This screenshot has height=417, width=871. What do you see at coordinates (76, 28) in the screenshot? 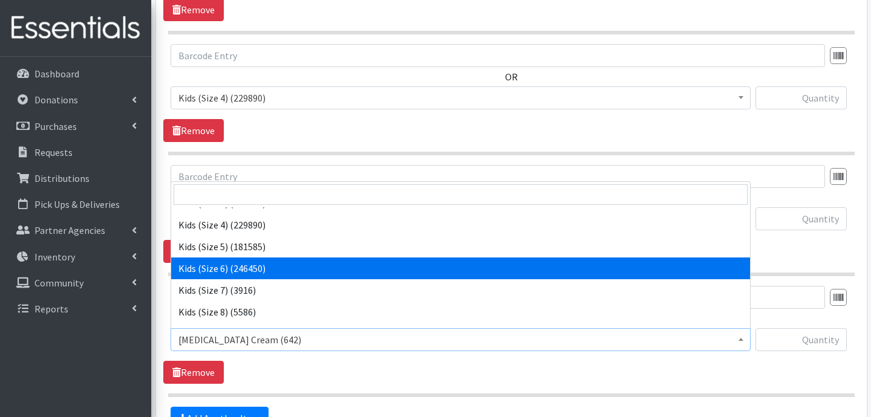
I see `img: HumanEssentials` at bounding box center [76, 28].